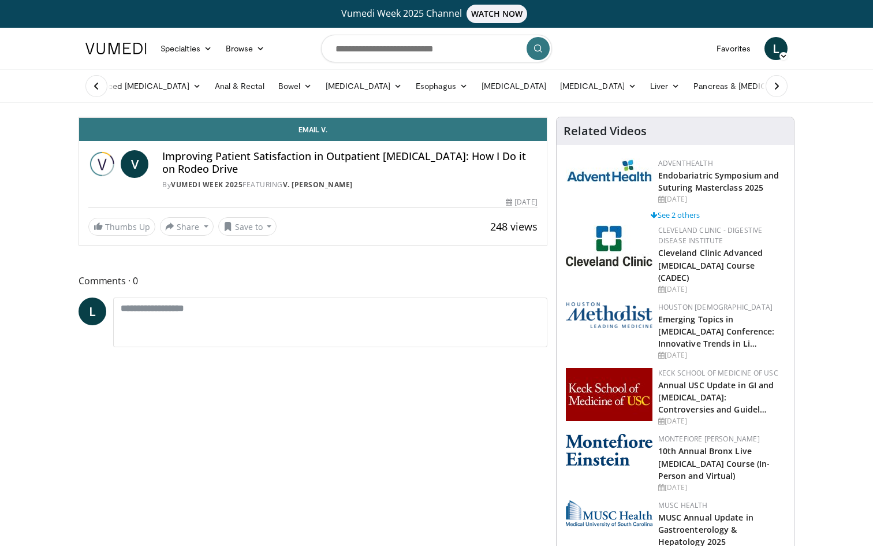  Describe the element at coordinates (350, 185) in the screenshot. I see `div: By FEATURING` at that location.